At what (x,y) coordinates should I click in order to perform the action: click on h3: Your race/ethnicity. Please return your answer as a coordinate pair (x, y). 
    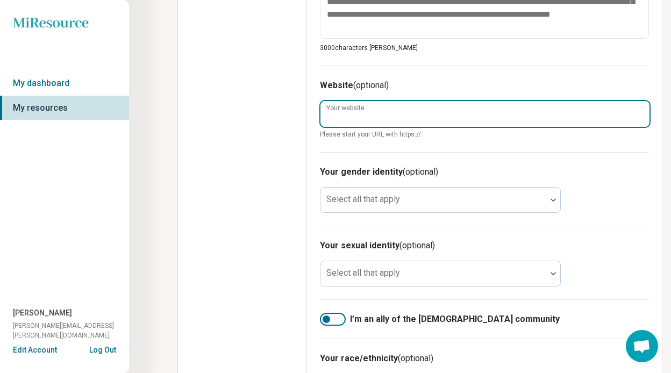
    Looking at the image, I should click on (484, 359).